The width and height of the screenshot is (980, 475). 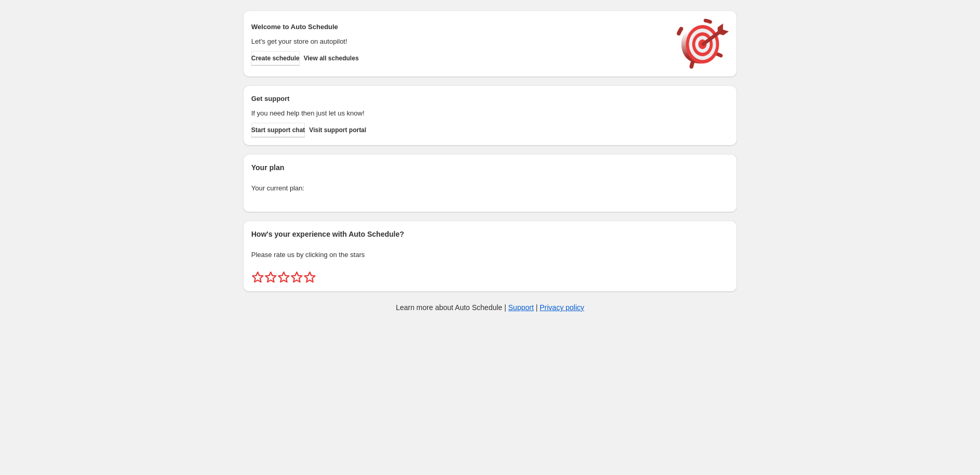 What do you see at coordinates (562, 307) in the screenshot?
I see `a: Privacy policy` at bounding box center [562, 307].